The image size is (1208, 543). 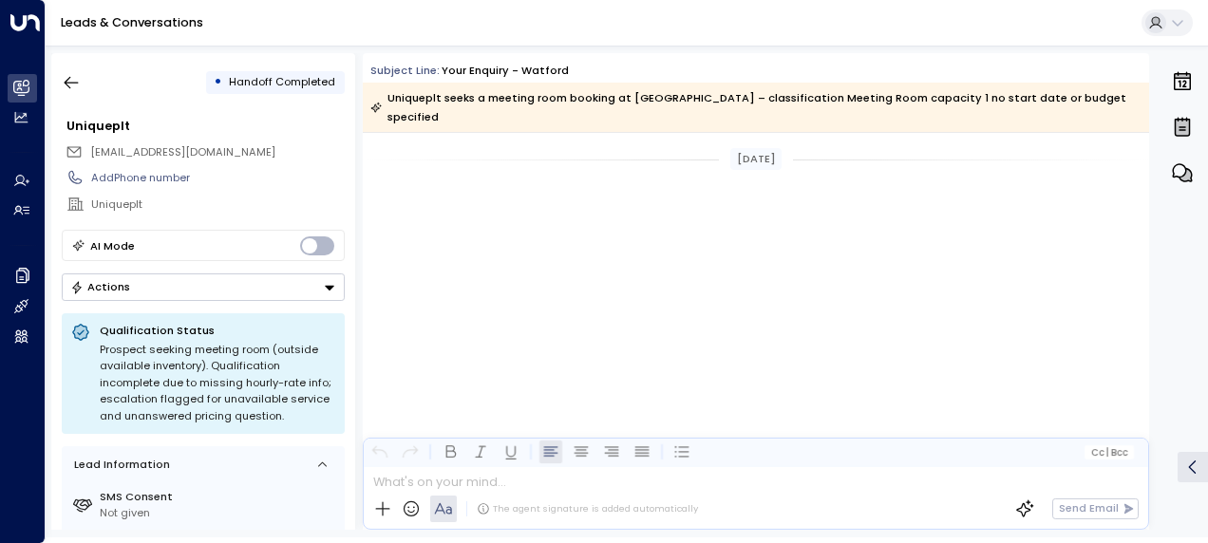 I want to click on button: Redo, so click(x=410, y=452).